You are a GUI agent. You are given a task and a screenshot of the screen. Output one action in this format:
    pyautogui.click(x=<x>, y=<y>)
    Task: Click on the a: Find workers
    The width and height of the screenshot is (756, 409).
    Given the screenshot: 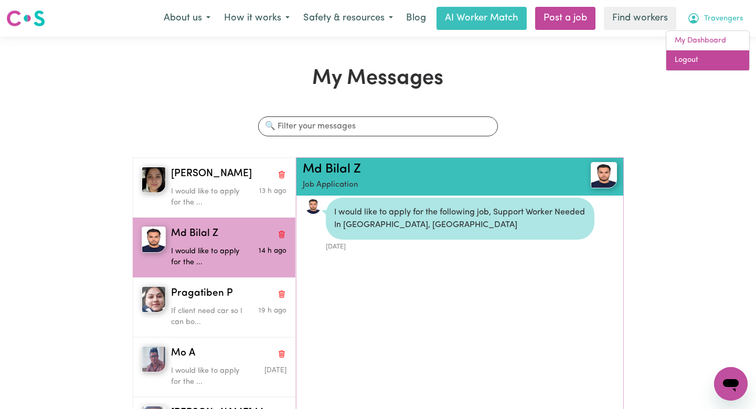 What is the action you would take?
    pyautogui.click(x=640, y=18)
    